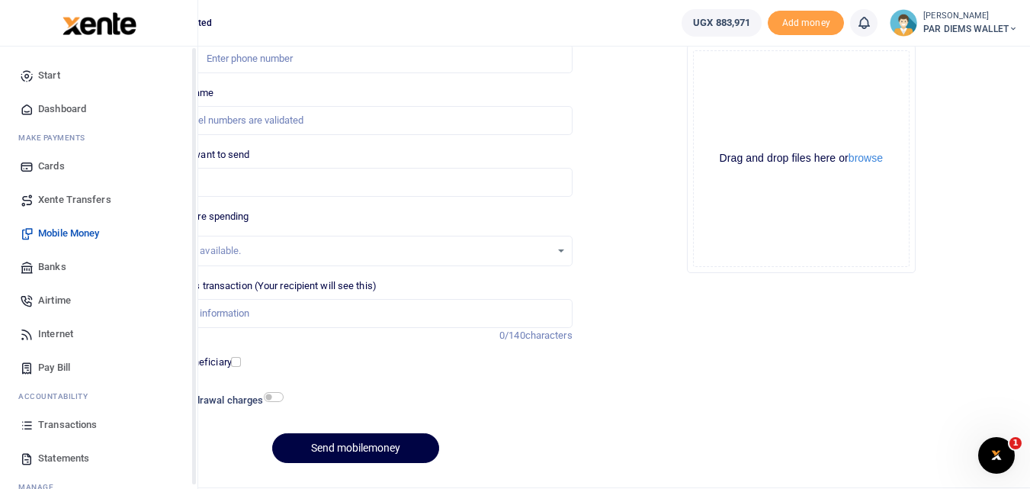 The image size is (1030, 489). Describe the element at coordinates (355, 182) in the screenshot. I see `input: UGX` at that location.